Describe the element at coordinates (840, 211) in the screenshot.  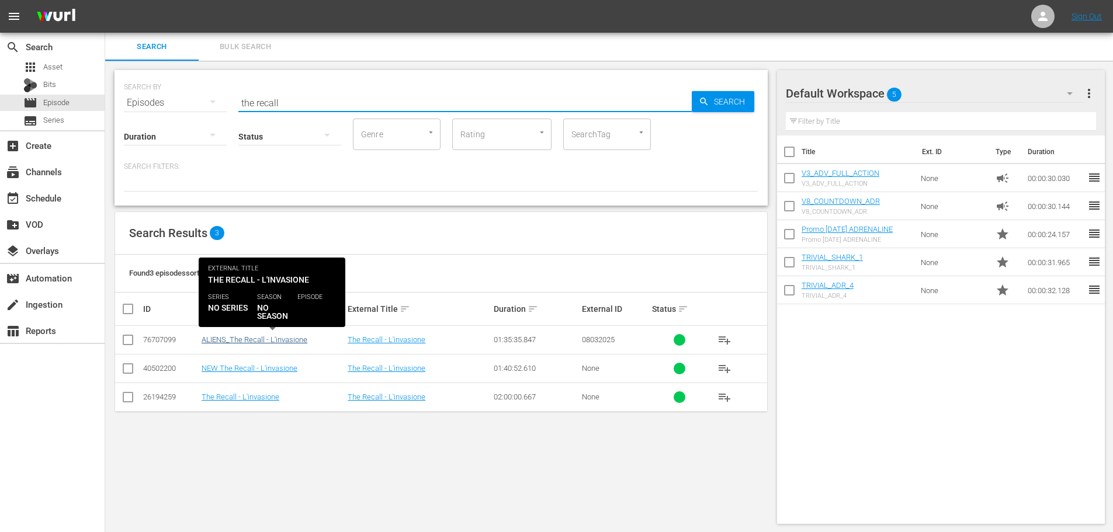
I see `div: V8_COUNTDOWN_ADR` at that location.